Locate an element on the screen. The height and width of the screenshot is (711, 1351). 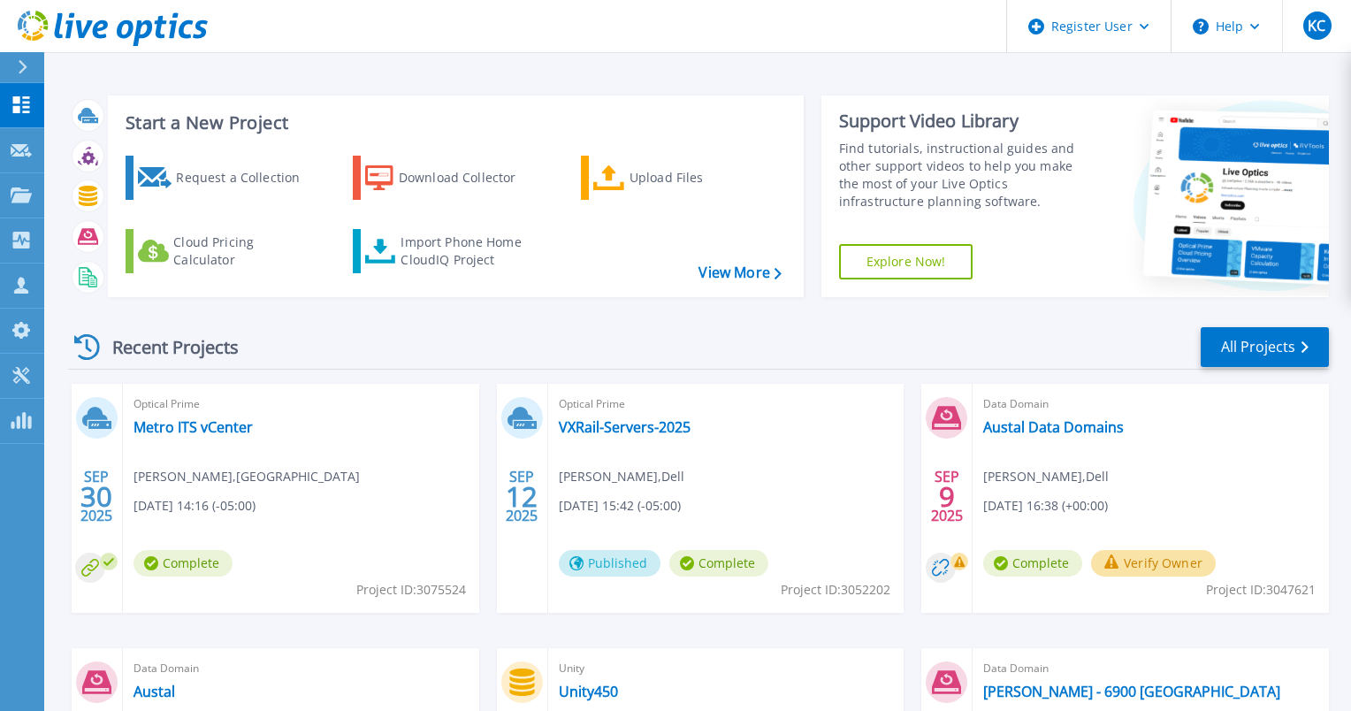
span: Project ID: 3052202 is located at coordinates (836, 590).